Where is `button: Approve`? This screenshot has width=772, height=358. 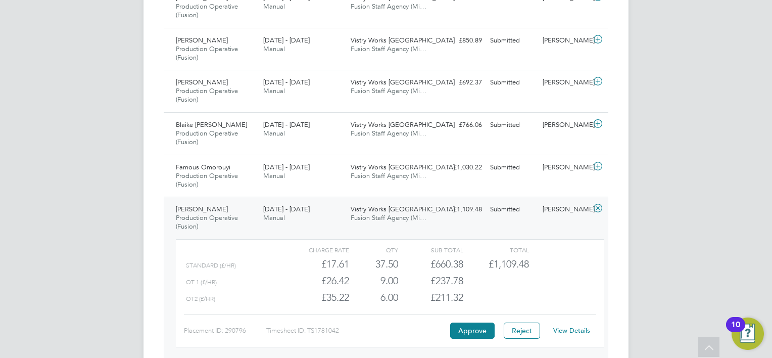
button: Approve is located at coordinates (473, 331).